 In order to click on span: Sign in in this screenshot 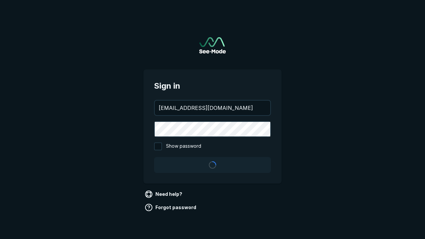, I will do `click(212, 86)`.